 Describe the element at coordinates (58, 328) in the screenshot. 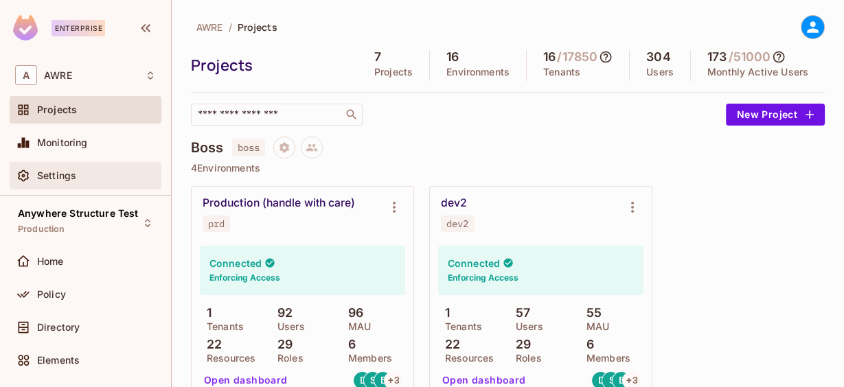

I see `span: Directory` at that location.